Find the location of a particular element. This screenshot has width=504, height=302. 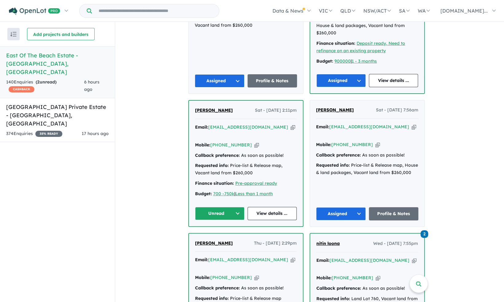

a: 700 -750k is located at coordinates (223, 194).